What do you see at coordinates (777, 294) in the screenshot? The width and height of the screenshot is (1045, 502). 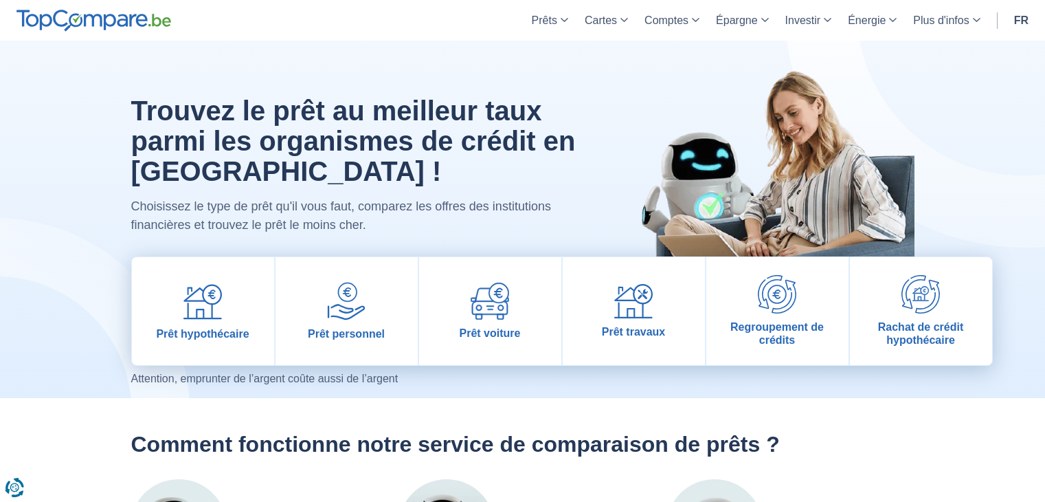 I see `img: Regroupement de crédits` at bounding box center [777, 294].